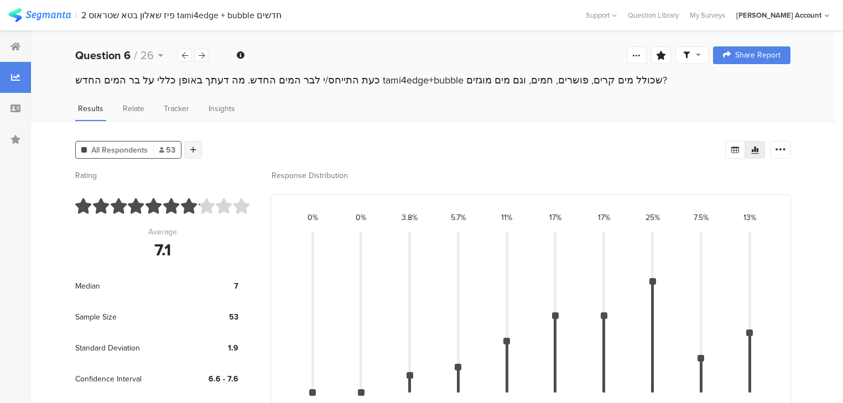 The width and height of the screenshot is (843, 403). What do you see at coordinates (209, 348) in the screenshot?
I see `div: 1.9` at bounding box center [209, 348].